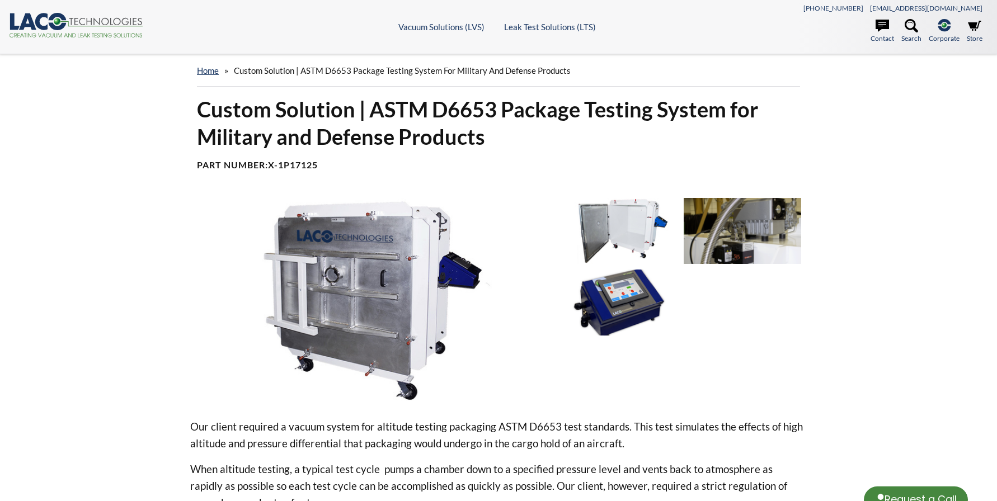 The image size is (997, 501). What do you see at coordinates (498, 165) in the screenshot?
I see `h4: Part Number:` at bounding box center [498, 165].